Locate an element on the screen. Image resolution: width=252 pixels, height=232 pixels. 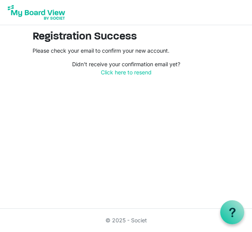
a: © 2025 - Societ is located at coordinates (126, 220).